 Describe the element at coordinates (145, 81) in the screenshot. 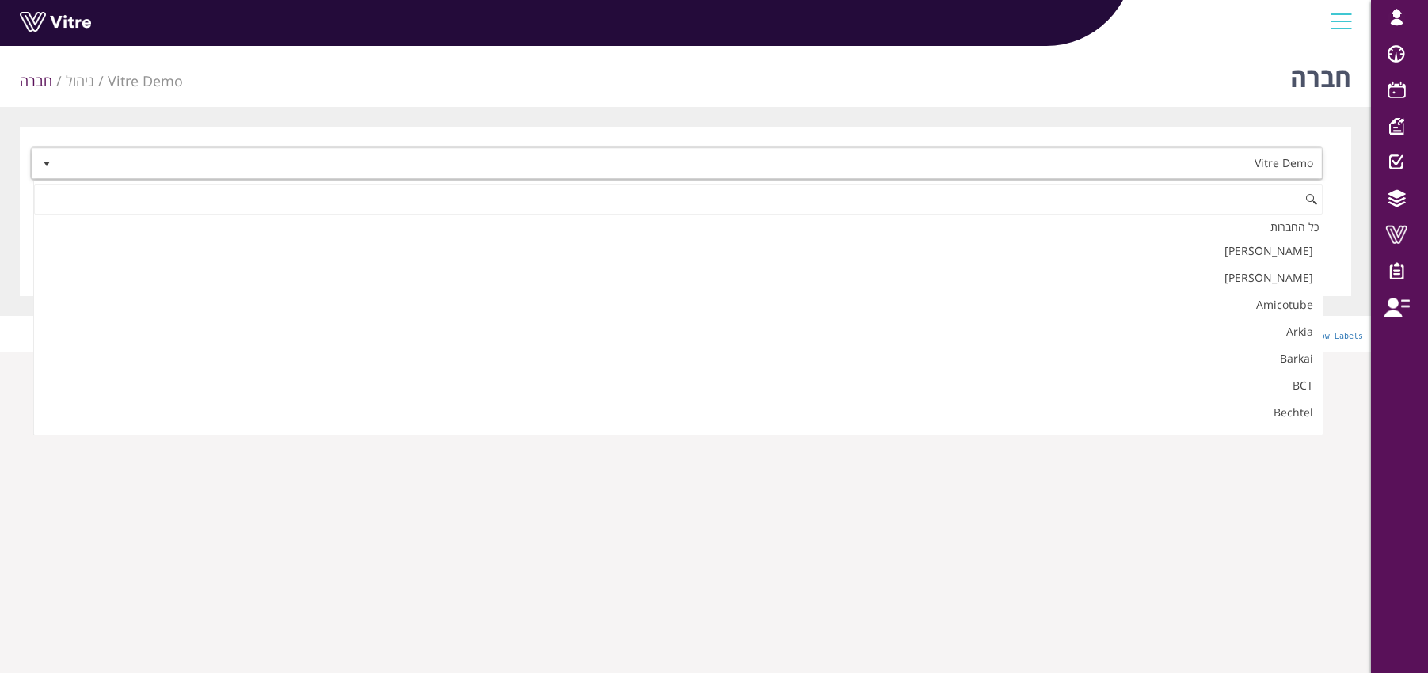

I see `a: Vitre Demo` at that location.